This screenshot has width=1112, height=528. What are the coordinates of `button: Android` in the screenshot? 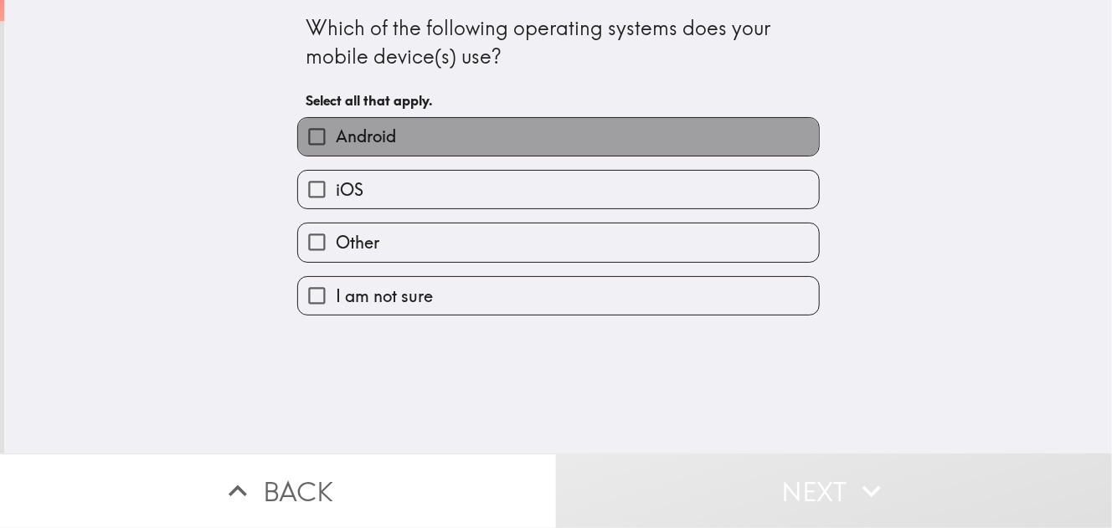 It's located at (558, 136).